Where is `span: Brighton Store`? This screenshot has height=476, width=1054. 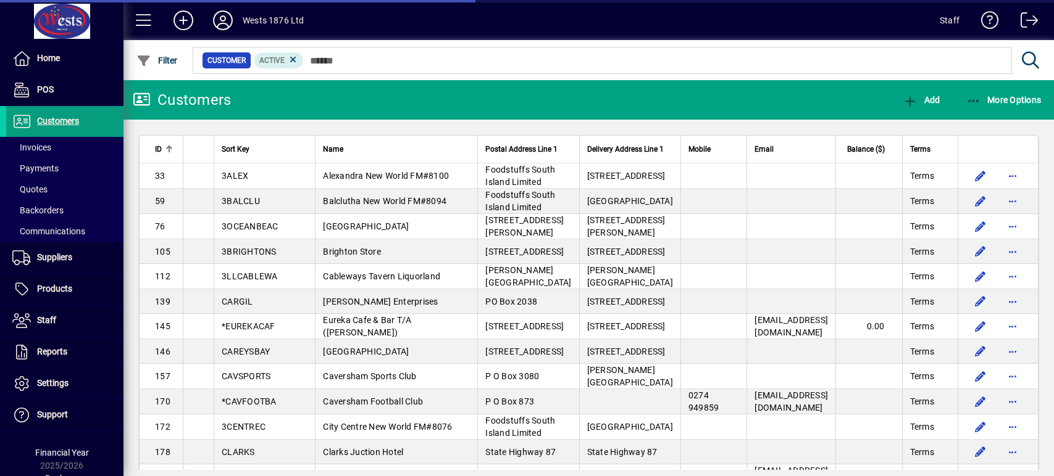 span: Brighton Store is located at coordinates (352, 252).